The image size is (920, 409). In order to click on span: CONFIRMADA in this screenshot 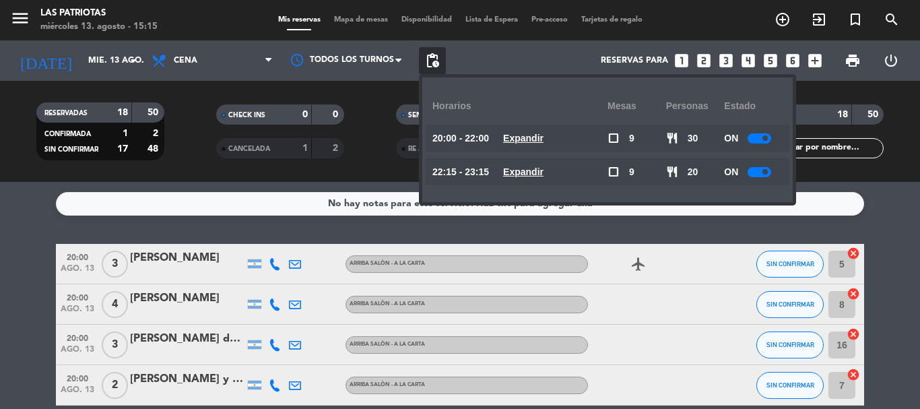, I will do `click(67, 134)`.